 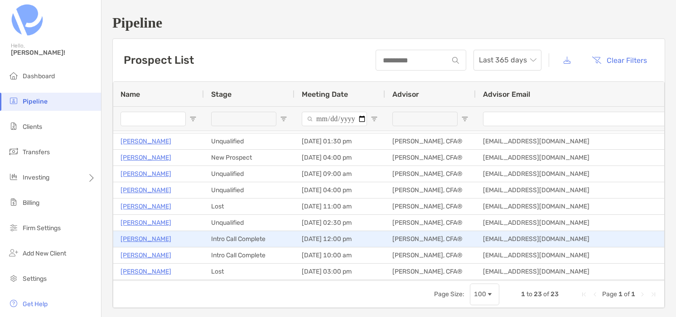 I want to click on h1: Pipeline, so click(x=389, y=23).